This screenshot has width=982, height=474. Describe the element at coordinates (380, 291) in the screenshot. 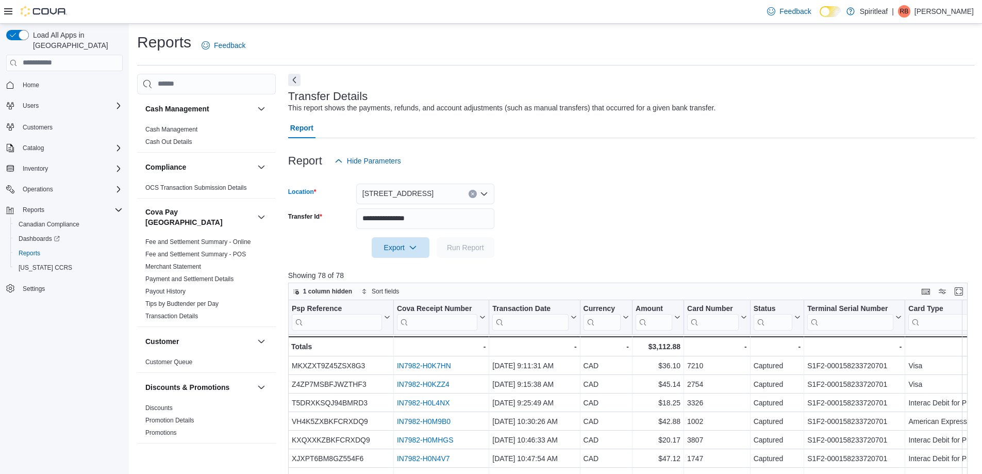

I see `button: Sort fields` at that location.